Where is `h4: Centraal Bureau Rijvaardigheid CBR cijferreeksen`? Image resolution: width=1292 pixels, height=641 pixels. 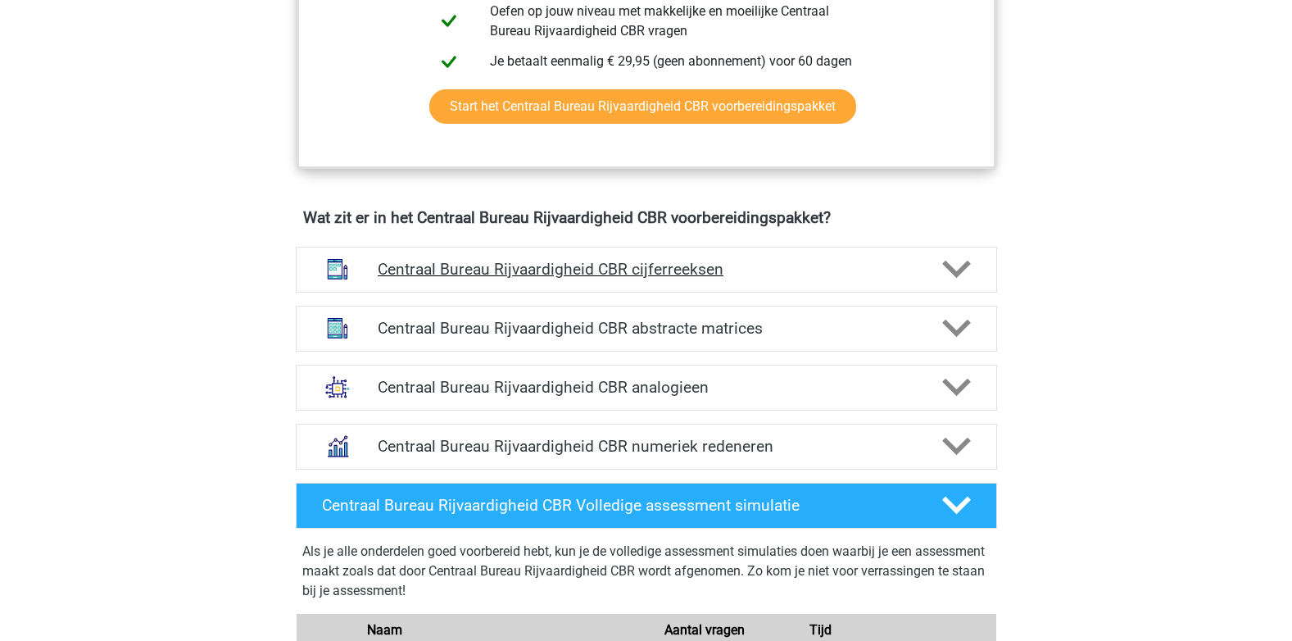 h4: Centraal Bureau Rijvaardigheid CBR cijferreeksen is located at coordinates (646, 269).